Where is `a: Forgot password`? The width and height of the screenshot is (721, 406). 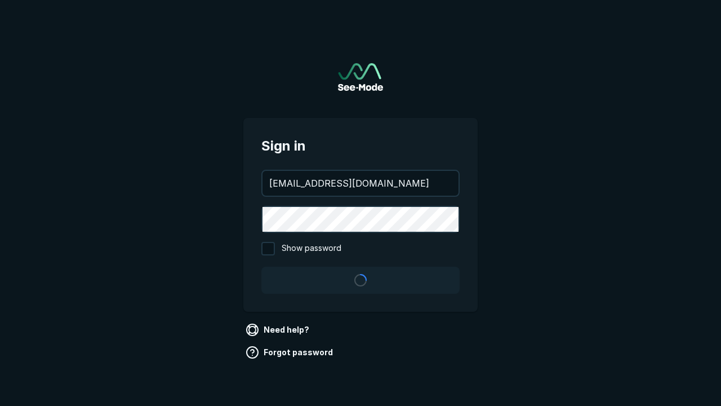
a: Forgot password is located at coordinates (290, 352).